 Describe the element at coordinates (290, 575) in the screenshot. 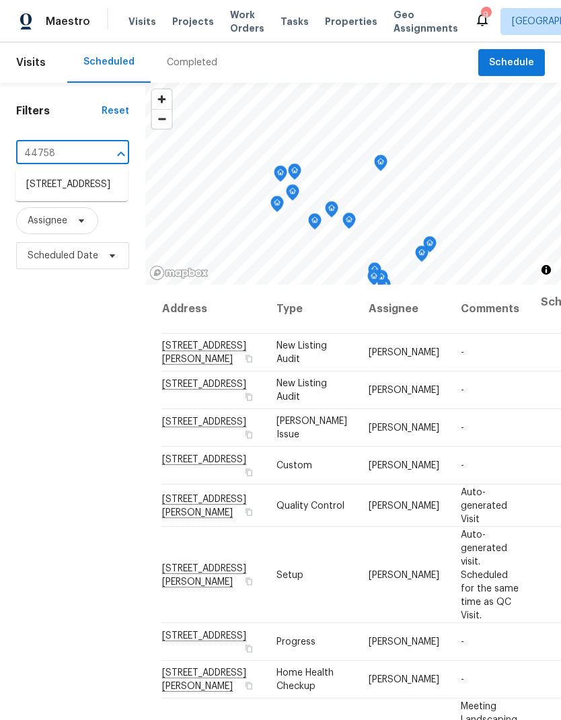

I see `span: Setup` at that location.